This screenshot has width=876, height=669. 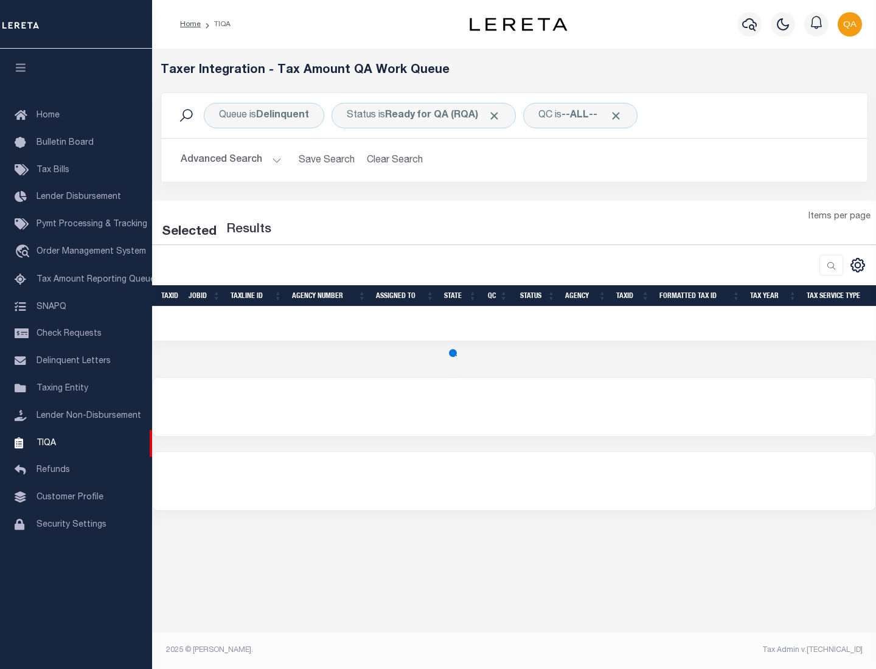 I want to click on button: Clear Search, so click(x=395, y=160).